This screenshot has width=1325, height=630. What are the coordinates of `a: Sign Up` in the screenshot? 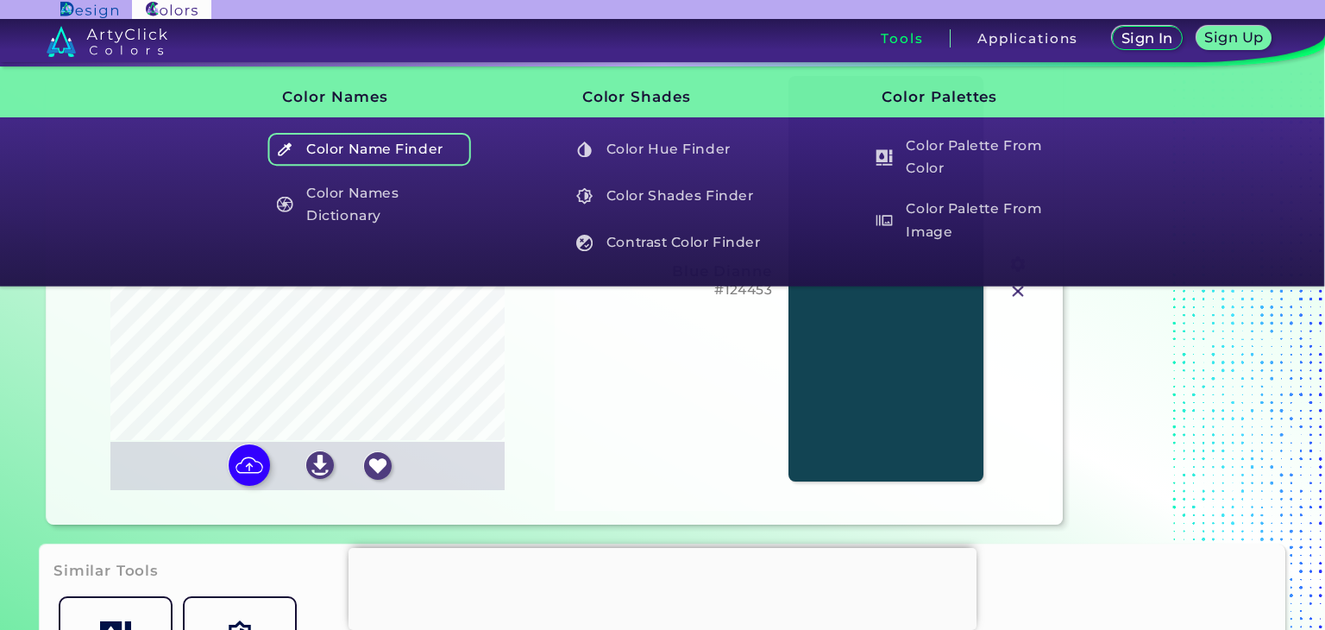 It's located at (1234, 38).